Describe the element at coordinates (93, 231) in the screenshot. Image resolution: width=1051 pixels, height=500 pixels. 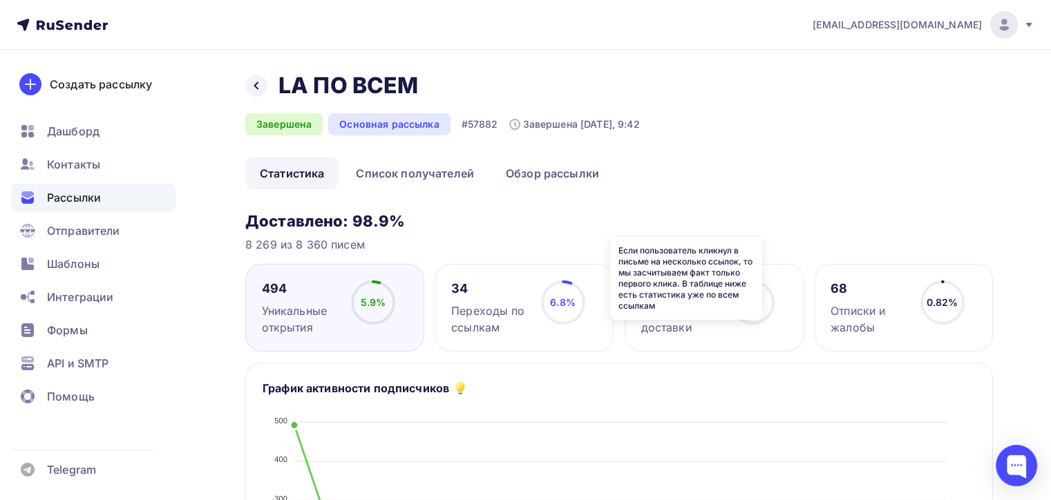
I see `a: Отправители` at that location.